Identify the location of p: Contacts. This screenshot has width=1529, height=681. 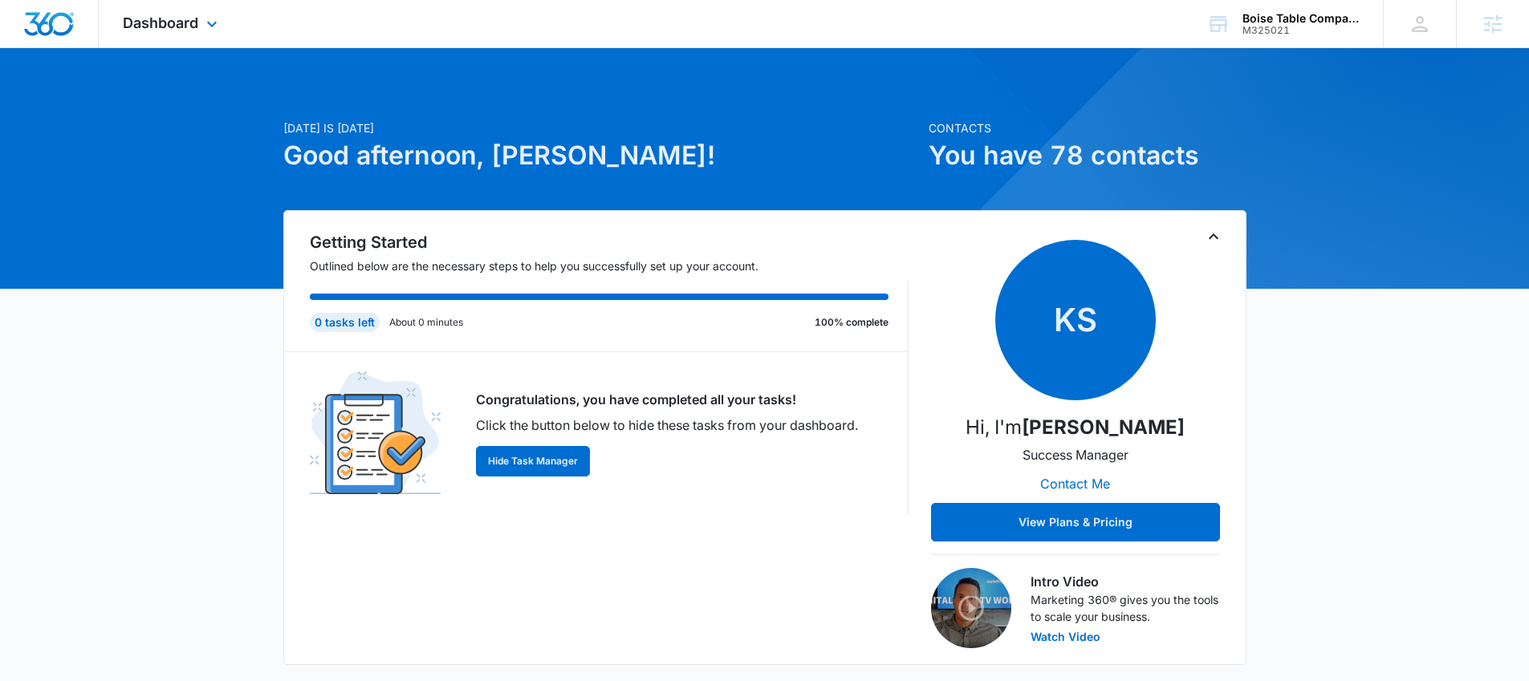
(1087, 128).